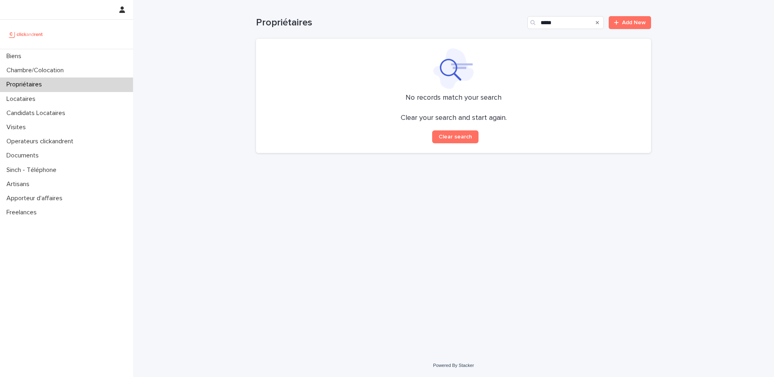  What do you see at coordinates (455, 137) in the screenshot?
I see `span: Clear search` at bounding box center [455, 137].